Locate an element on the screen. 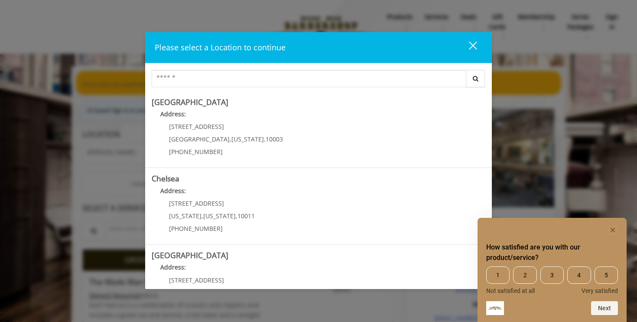 The width and height of the screenshot is (637, 322). div: Center Select is located at coordinates (319, 81).